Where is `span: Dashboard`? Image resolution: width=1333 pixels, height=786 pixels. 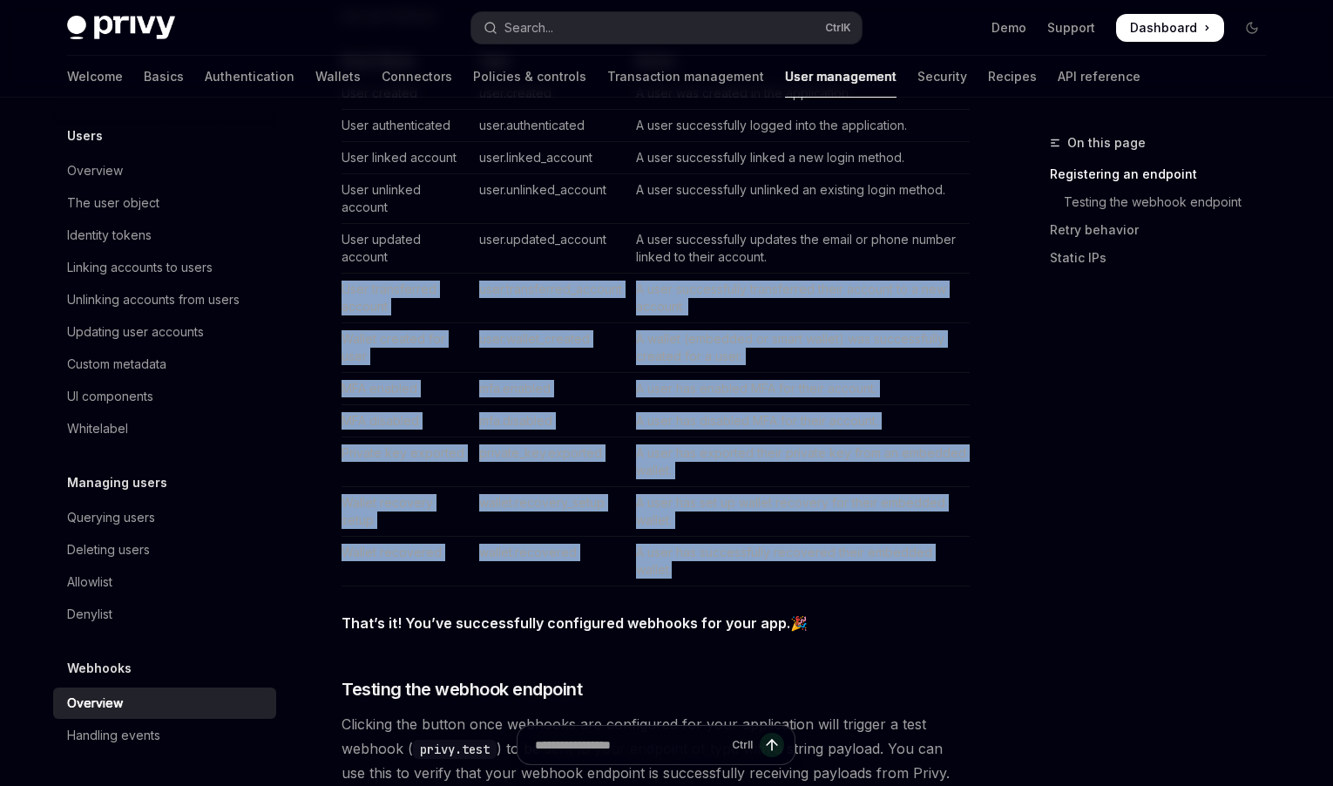 span: Dashboard is located at coordinates (1163, 28).